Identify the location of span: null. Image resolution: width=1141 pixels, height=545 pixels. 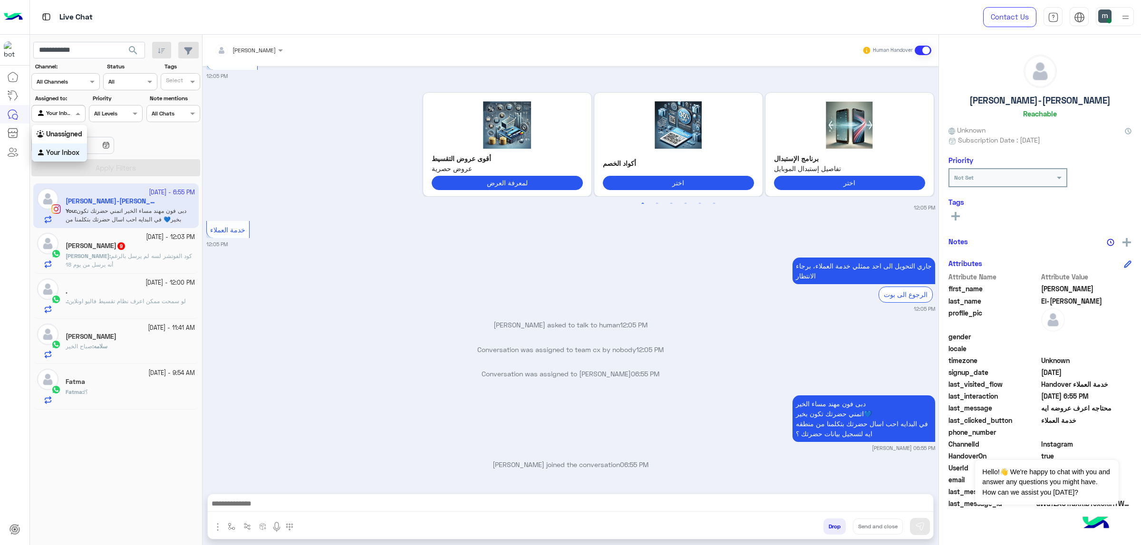
(1087, 349).